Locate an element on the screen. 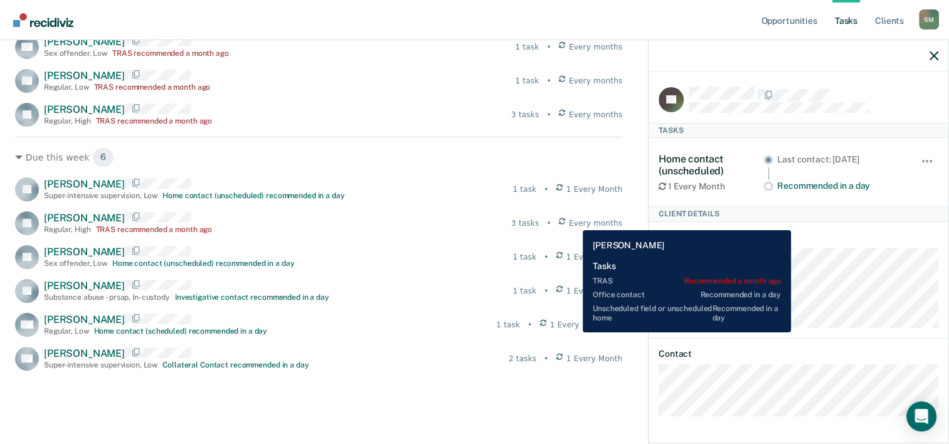 The image size is (949, 444). div: 2 tasks is located at coordinates (522, 359).